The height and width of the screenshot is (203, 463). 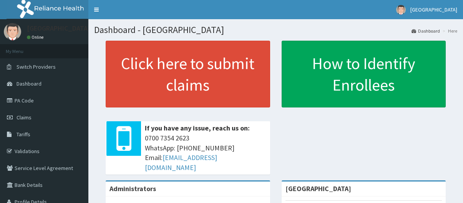 I want to click on li: Here, so click(x=449, y=31).